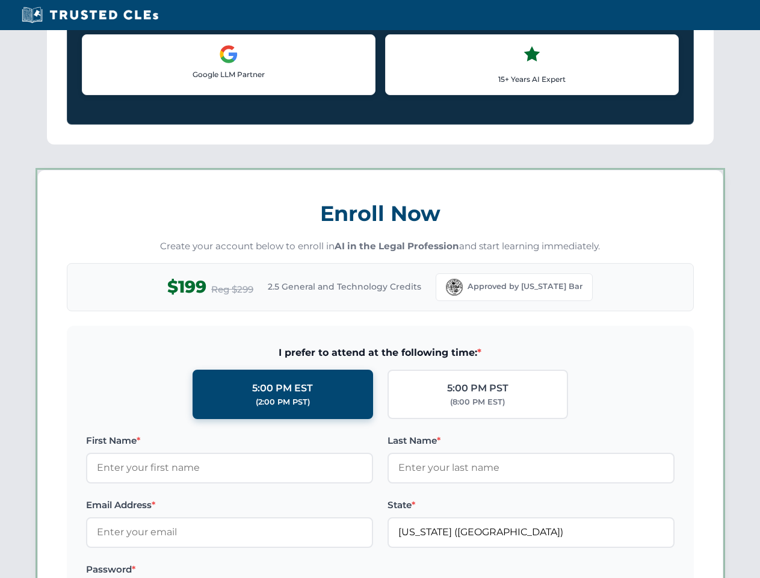  I want to click on label: Email Address, so click(229, 505).